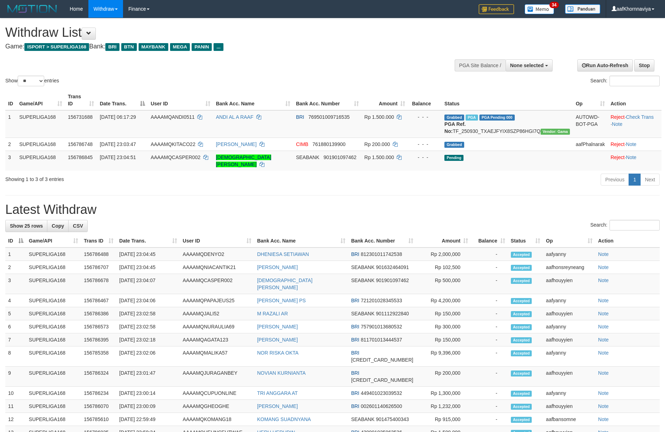 The width and height of the screenshot is (665, 432). Describe the element at coordinates (80, 157) in the screenshot. I see `span: 156786845` at that location.